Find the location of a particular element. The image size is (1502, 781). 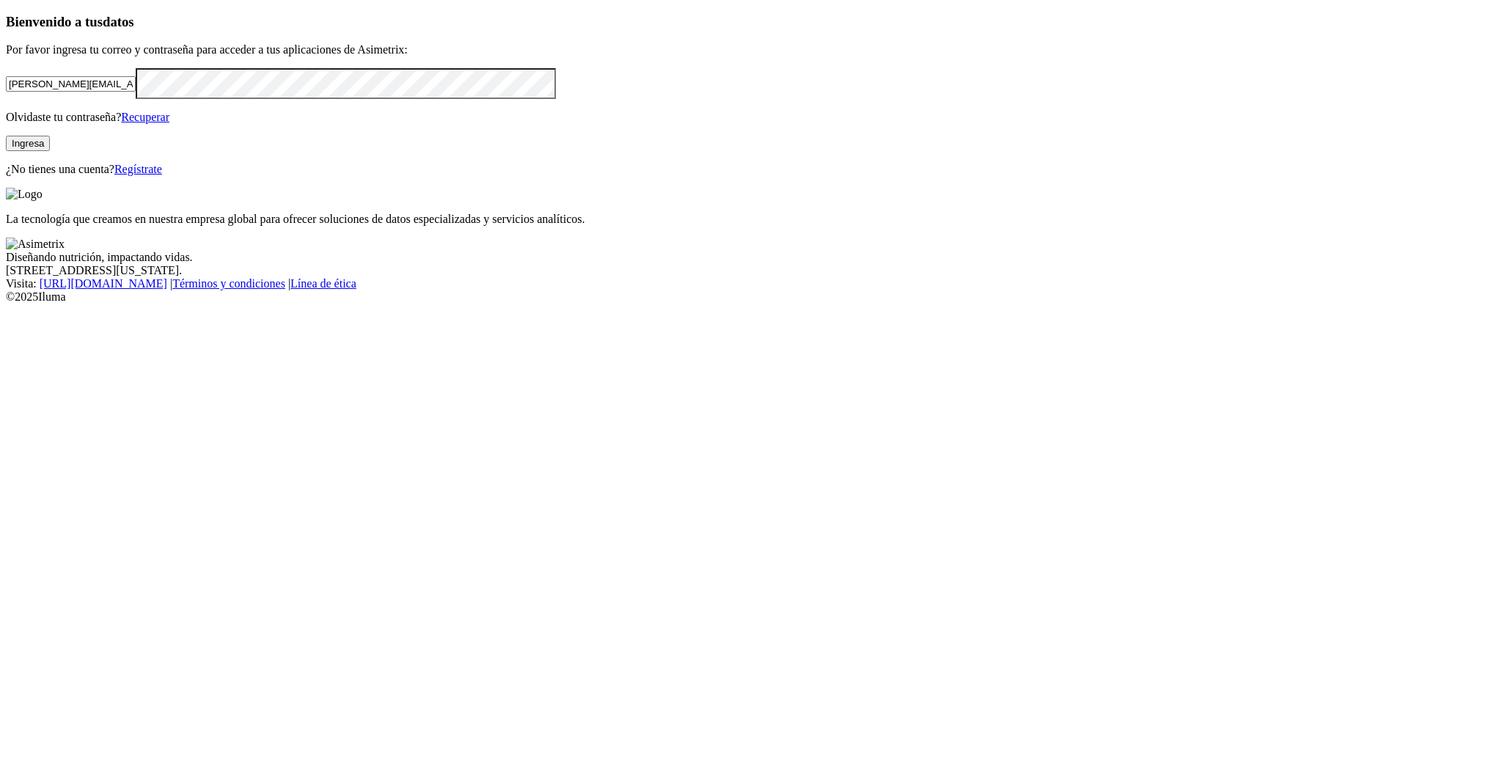

a: Recuperar is located at coordinates (145, 117).